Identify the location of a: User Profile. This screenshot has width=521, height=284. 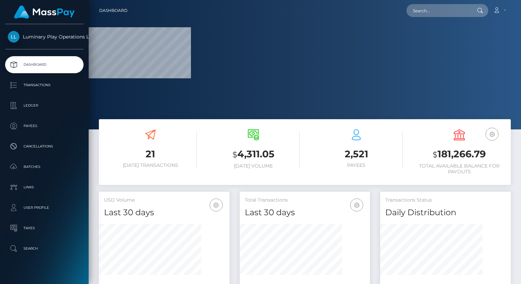
(44, 208).